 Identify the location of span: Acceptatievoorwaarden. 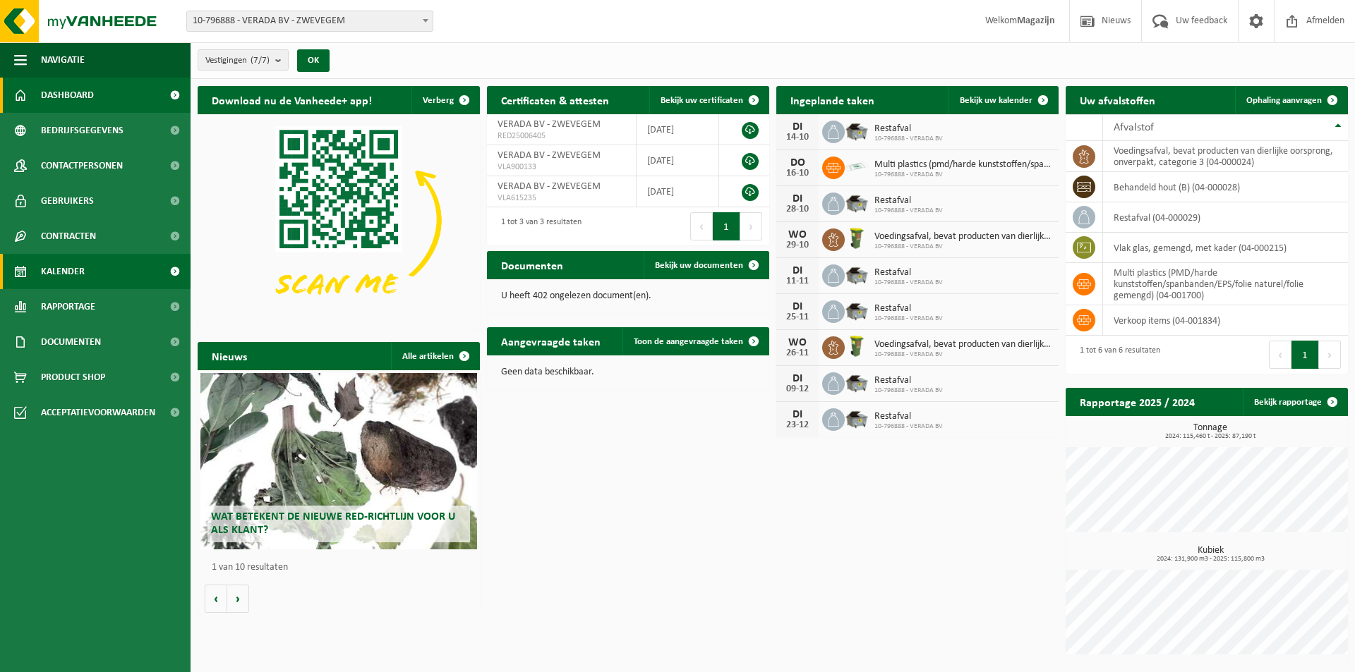
(98, 413).